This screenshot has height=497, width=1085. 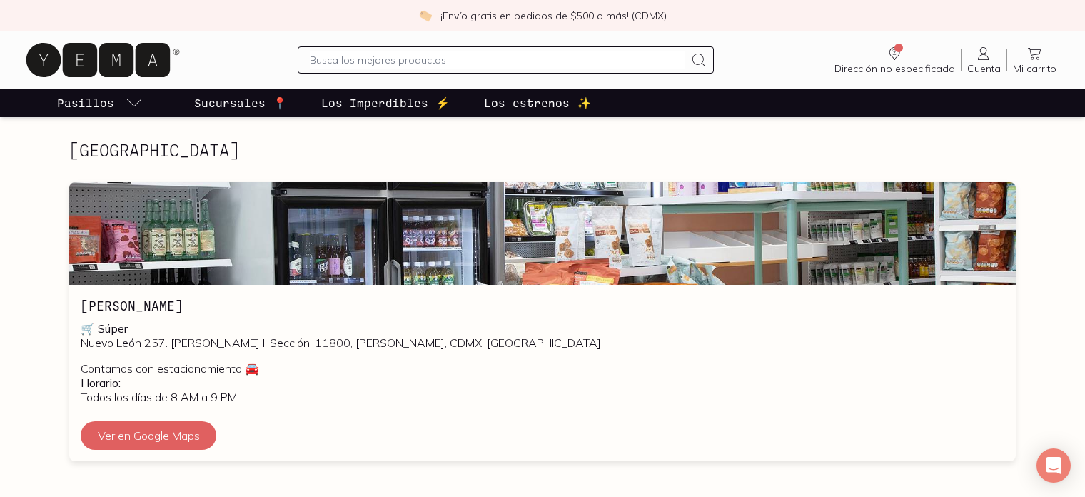 What do you see at coordinates (538, 103) in the screenshot?
I see `p: Los estrenos ✨` at bounding box center [538, 103].